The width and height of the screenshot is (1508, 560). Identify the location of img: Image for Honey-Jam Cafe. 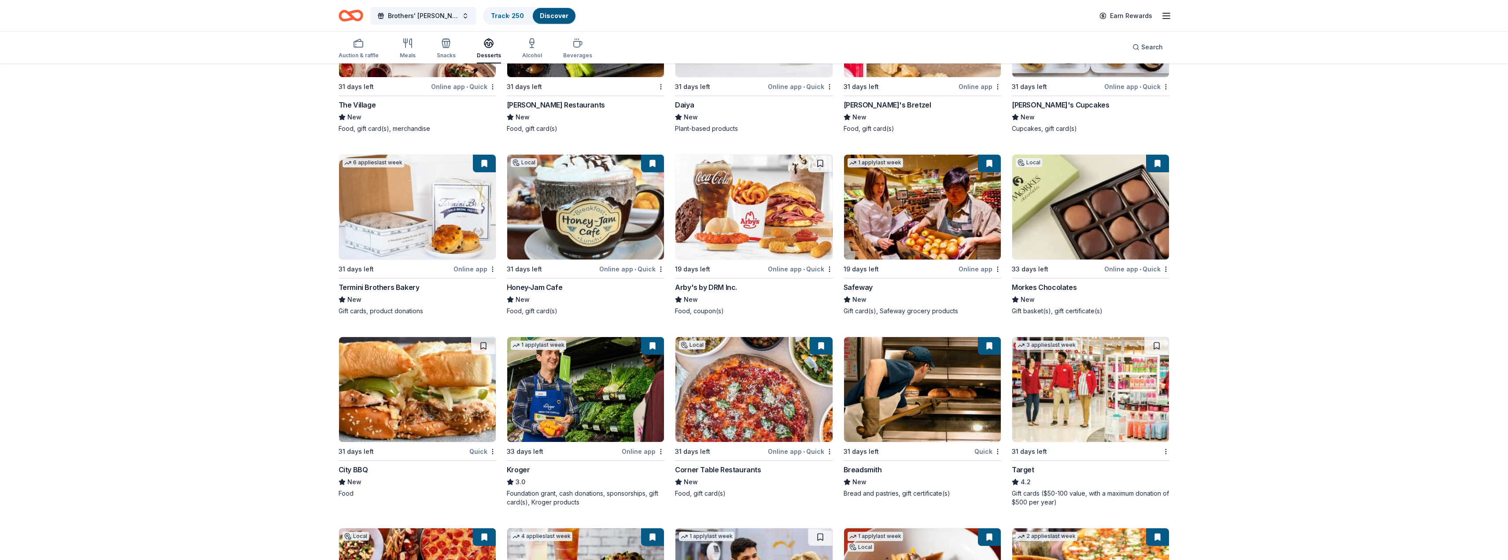
(586, 207).